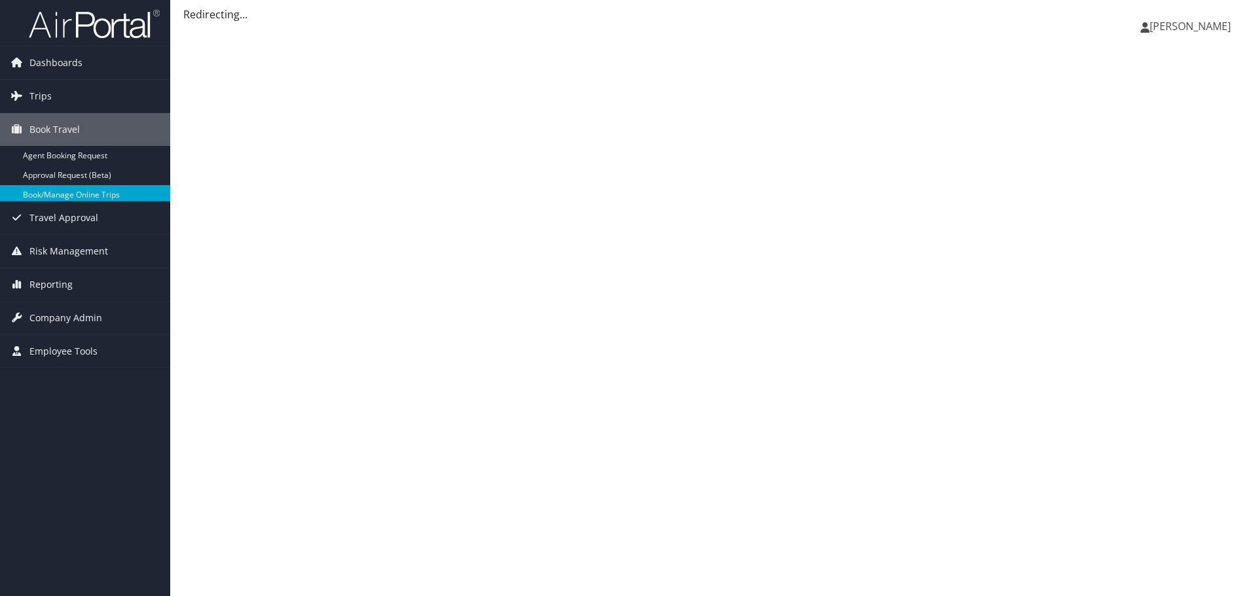 This screenshot has height=596, width=1257. What do you see at coordinates (69, 251) in the screenshot?
I see `span: Risk Management` at bounding box center [69, 251].